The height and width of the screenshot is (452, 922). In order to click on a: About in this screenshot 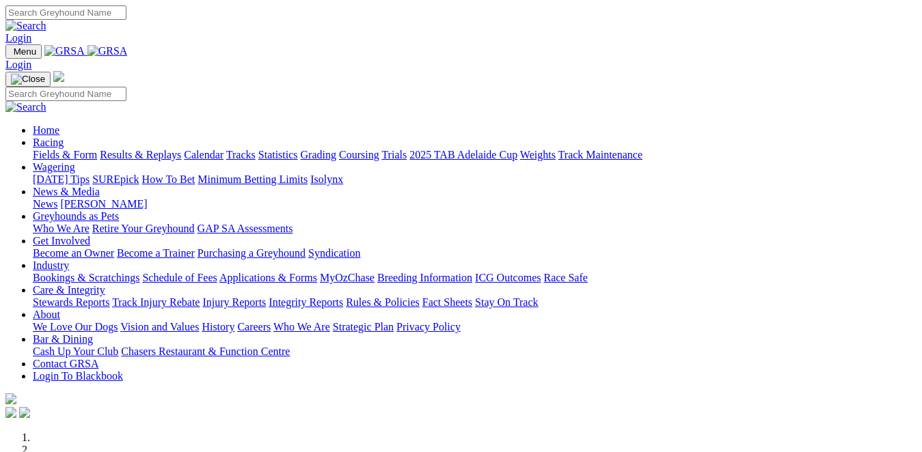, I will do `click(46, 314)`.